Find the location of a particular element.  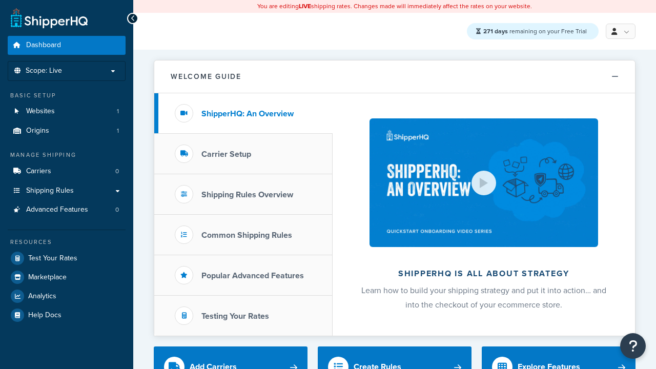

div: Resources is located at coordinates (67, 242).